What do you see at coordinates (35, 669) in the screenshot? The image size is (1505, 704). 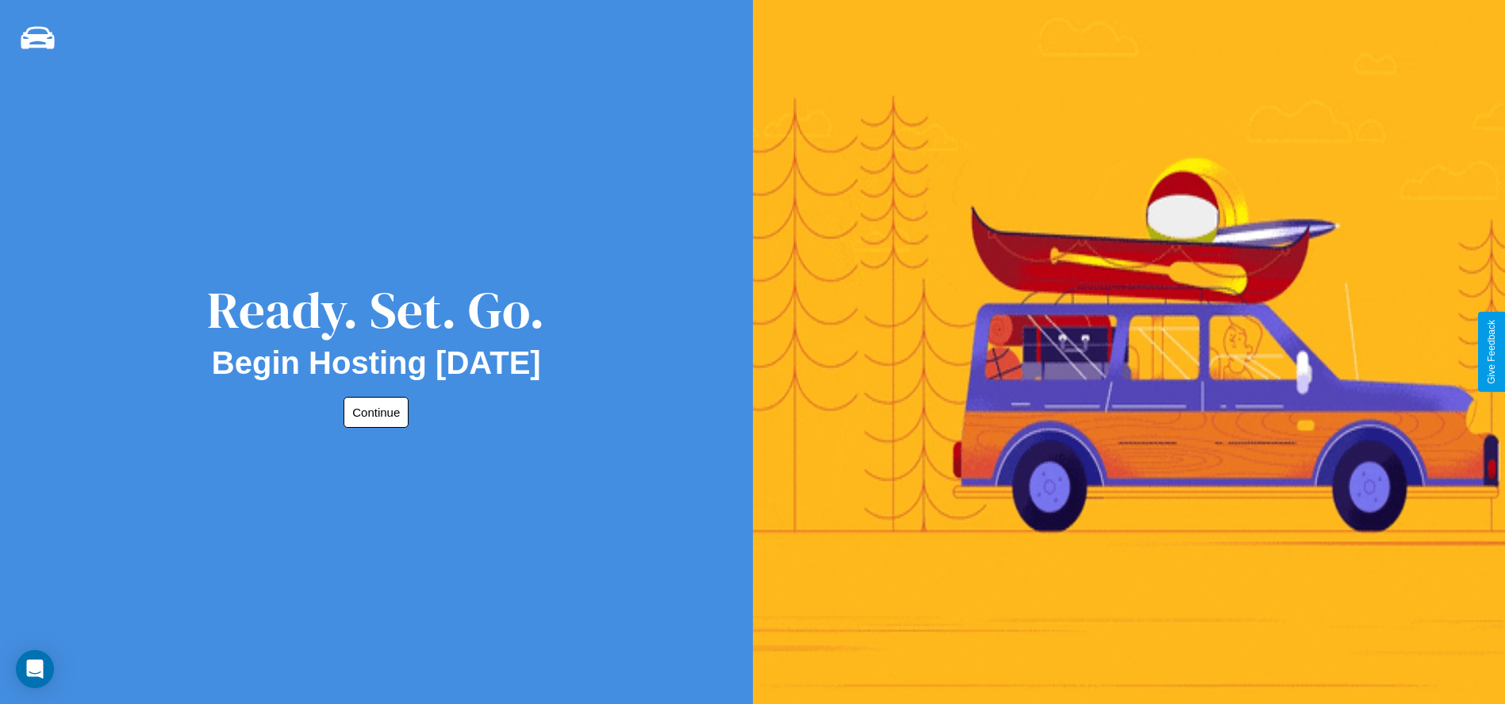 I see `div: Open Intercom Messenger` at bounding box center [35, 669].